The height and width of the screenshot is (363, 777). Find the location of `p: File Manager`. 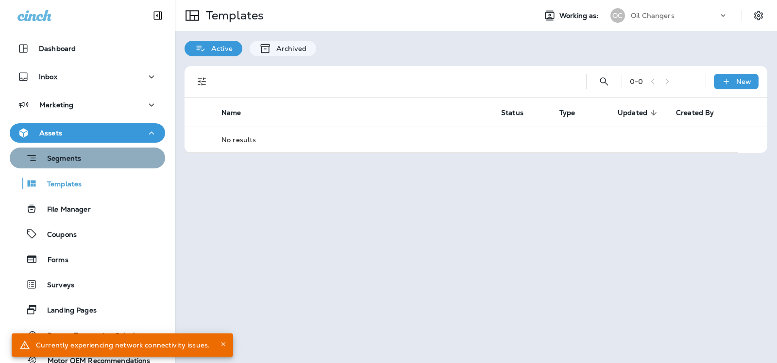

p: File Manager is located at coordinates (64, 210).